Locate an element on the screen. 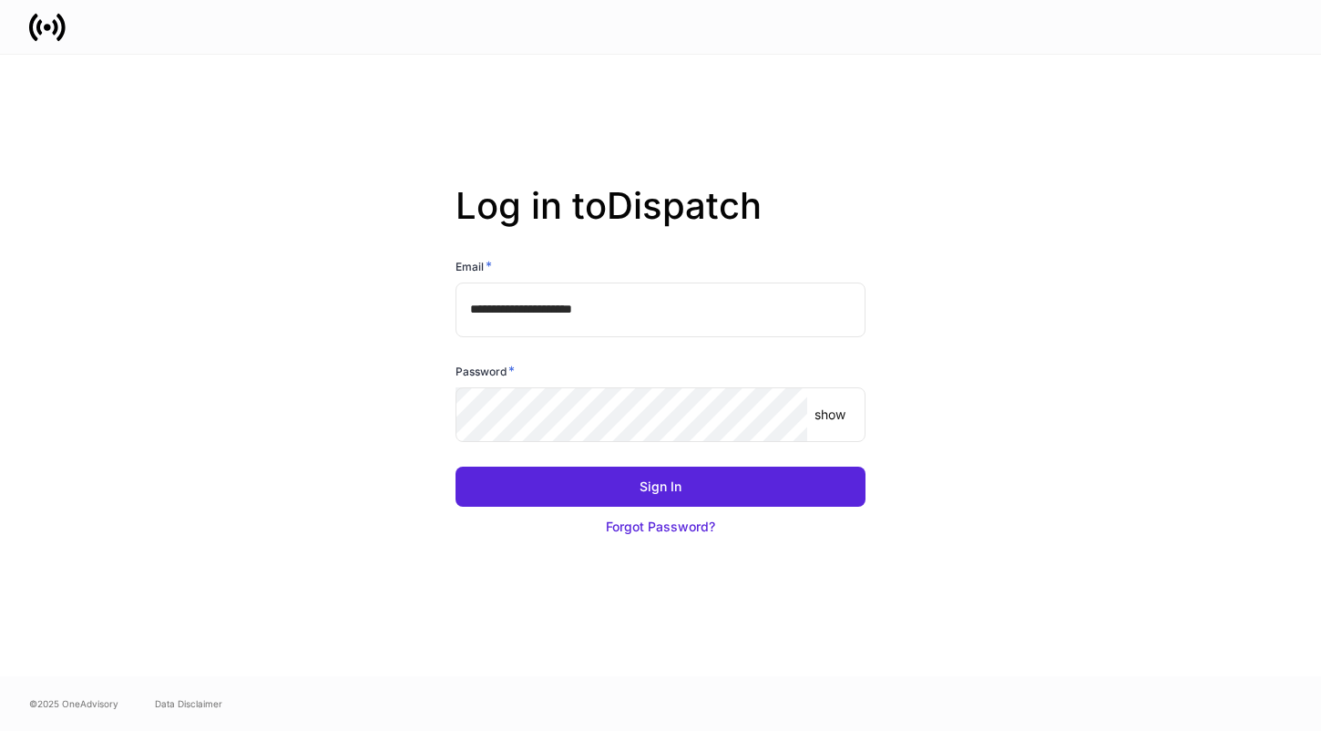 This screenshot has height=731, width=1321. div: Forgot Password? is located at coordinates (661, 527).